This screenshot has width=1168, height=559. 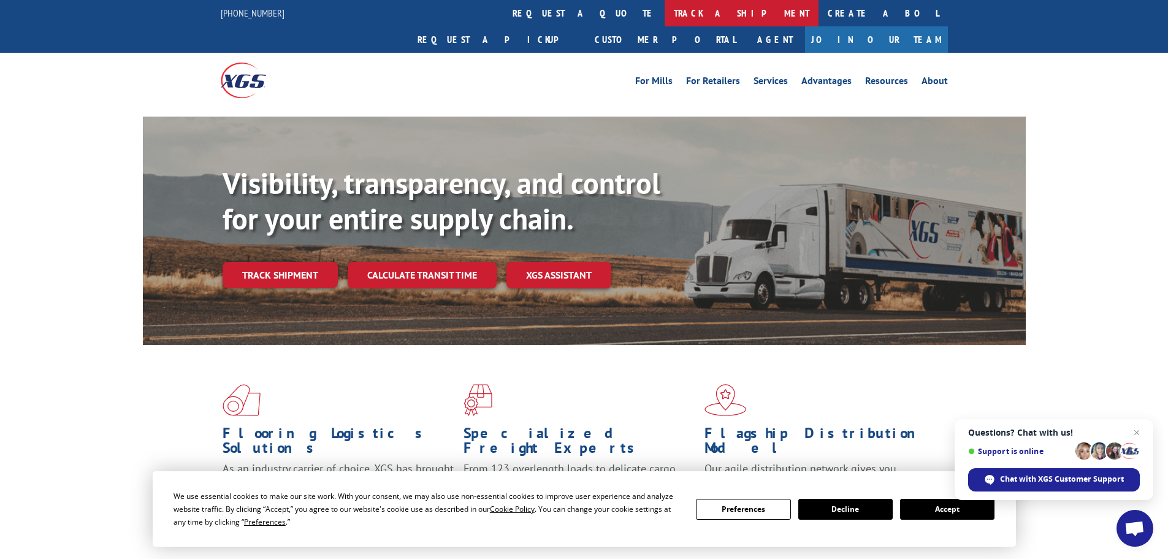 What do you see at coordinates (580, 488) in the screenshot?
I see `p: From 123 overlength loads to delicate cargo, our experienced staff knows the best way to move you...` at bounding box center [580, 488].